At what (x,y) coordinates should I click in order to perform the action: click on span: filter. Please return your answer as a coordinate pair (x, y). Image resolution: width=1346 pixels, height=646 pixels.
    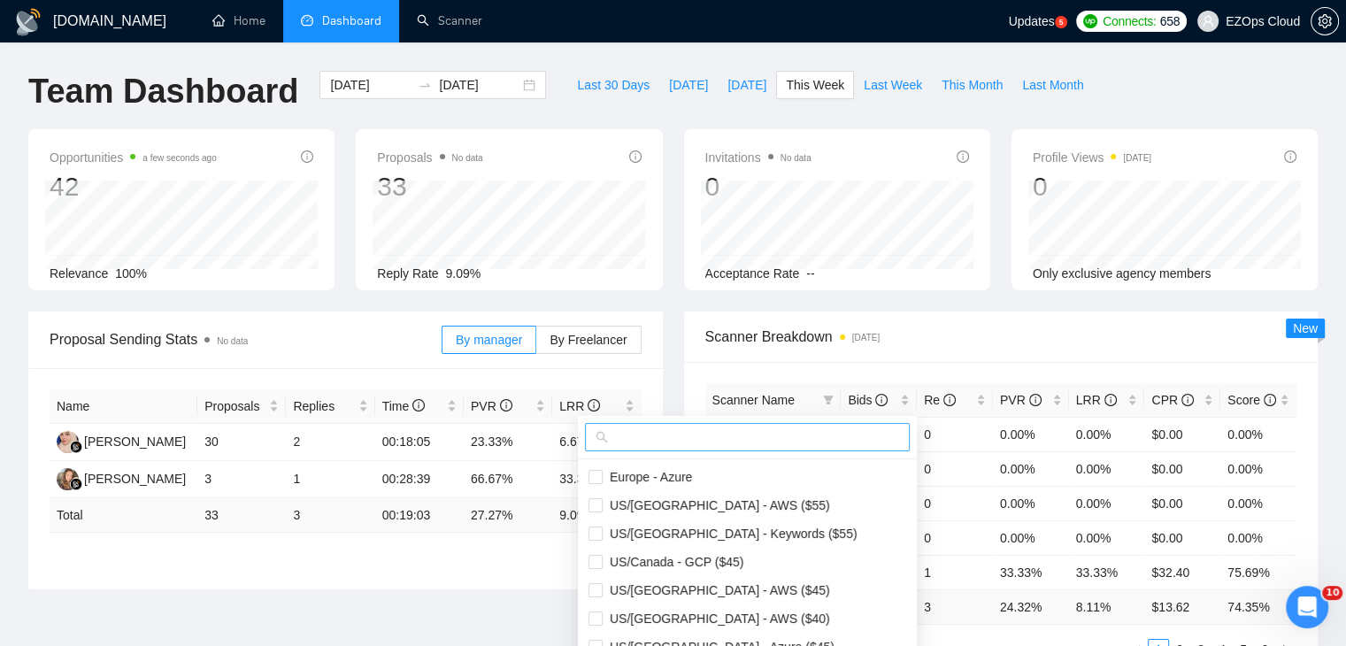
    Looking at the image, I should click on (828, 400).